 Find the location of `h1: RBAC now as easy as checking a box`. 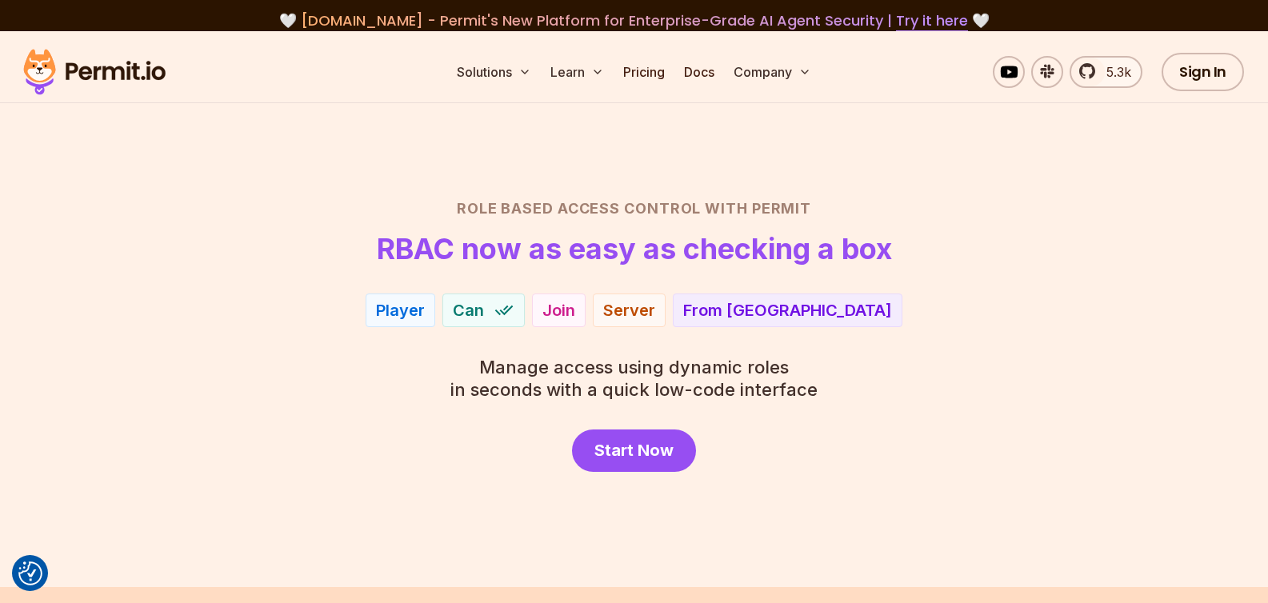

h1: RBAC now as easy as checking a box is located at coordinates (634, 249).